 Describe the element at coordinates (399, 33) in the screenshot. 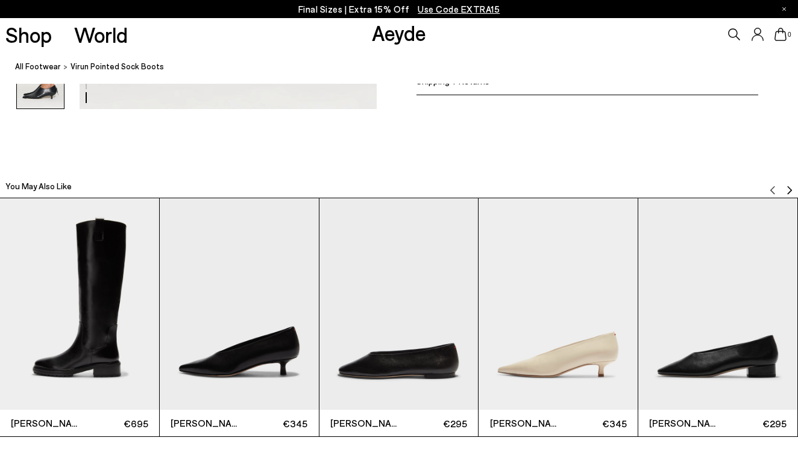

I see `a: Aeyde` at that location.